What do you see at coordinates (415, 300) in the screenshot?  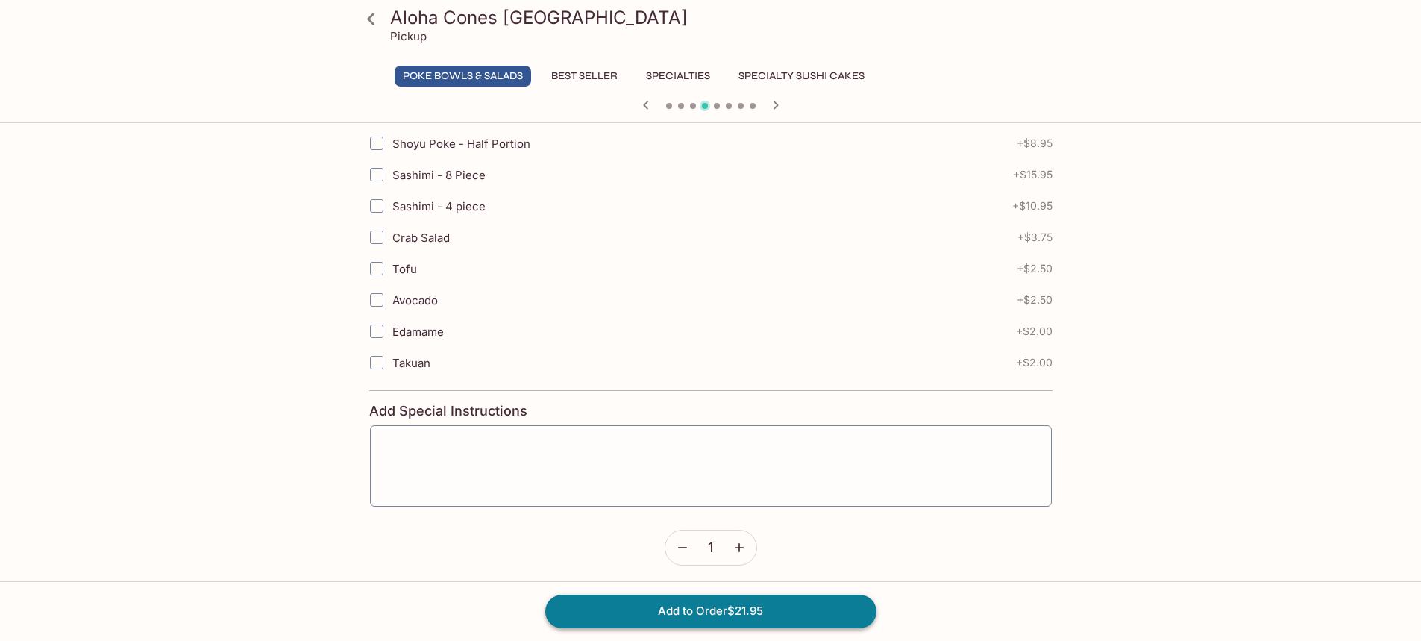 I see `span: Avocado` at bounding box center [415, 300].